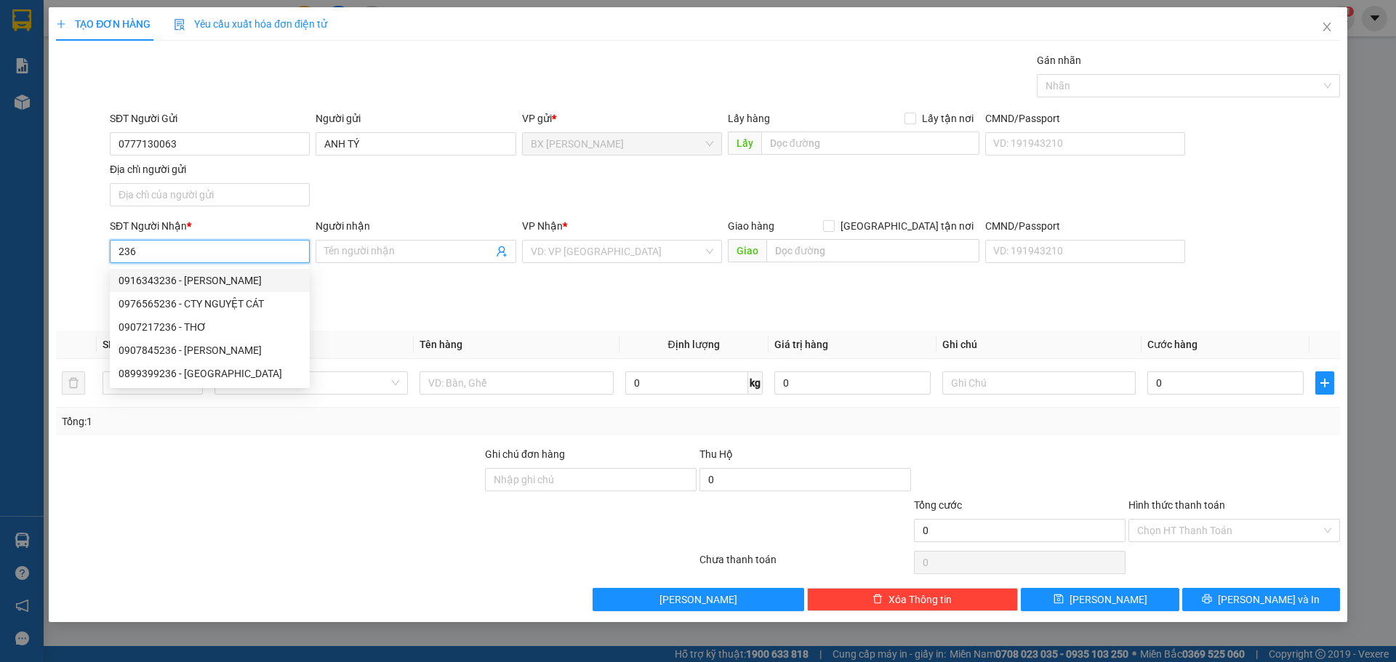  Describe the element at coordinates (311, 383) in the screenshot. I see `span: Khác` at that location.